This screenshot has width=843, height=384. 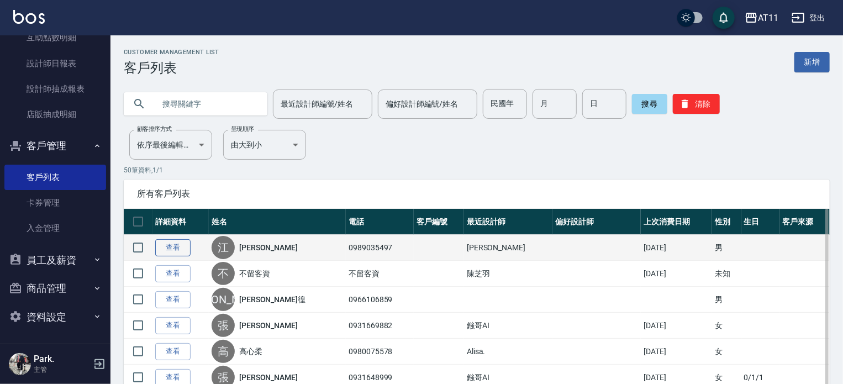 What do you see at coordinates (251, 351) in the screenshot?
I see `a: 高心柔` at bounding box center [251, 351].